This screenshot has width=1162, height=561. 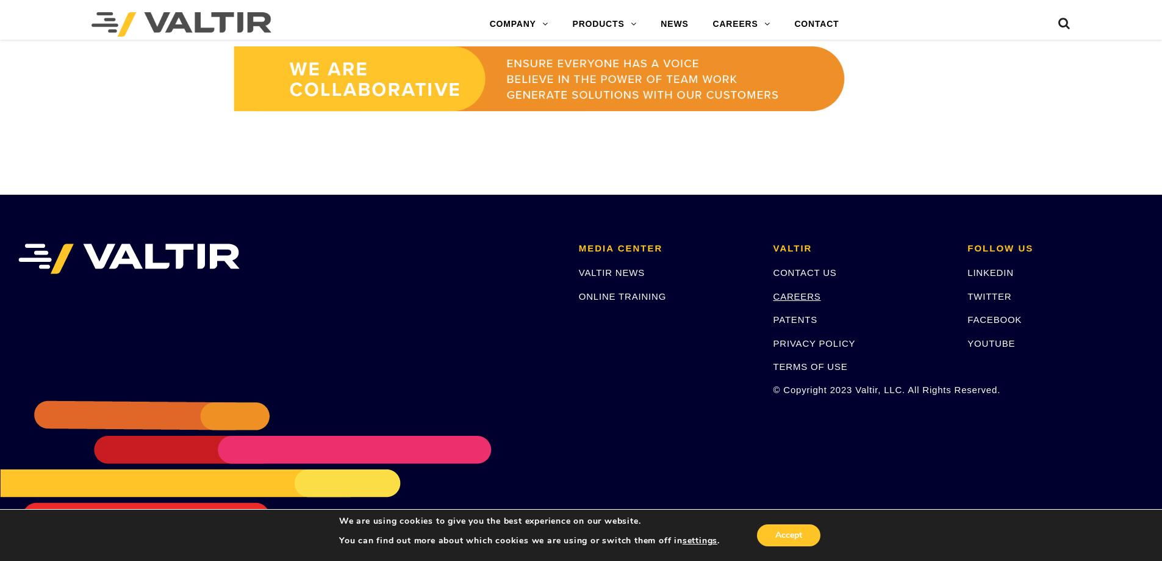 I want to click on p: © Copyright 2023 Valtir, LLC. All Rights Reserved., so click(x=862, y=389).